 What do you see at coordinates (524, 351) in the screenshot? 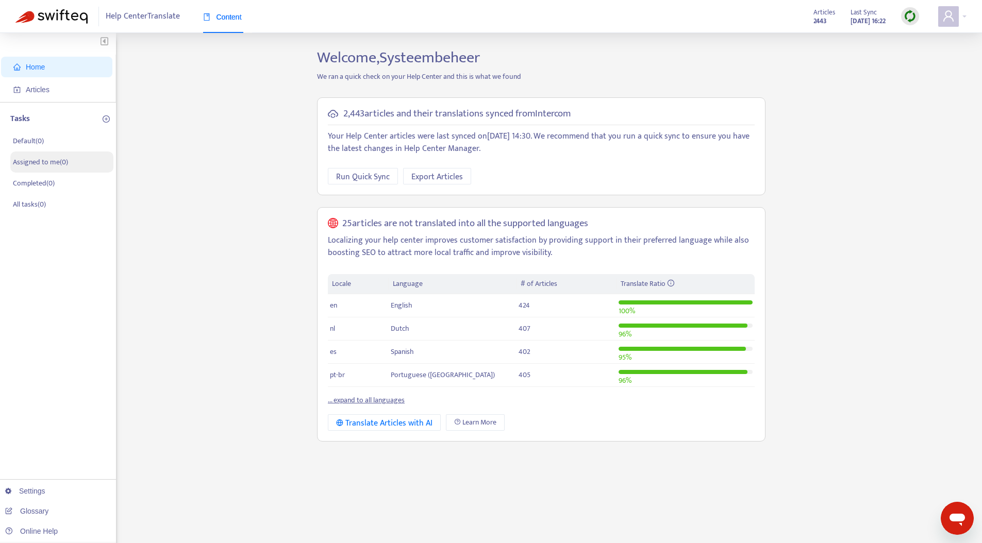
I see `span: 402` at bounding box center [524, 351].